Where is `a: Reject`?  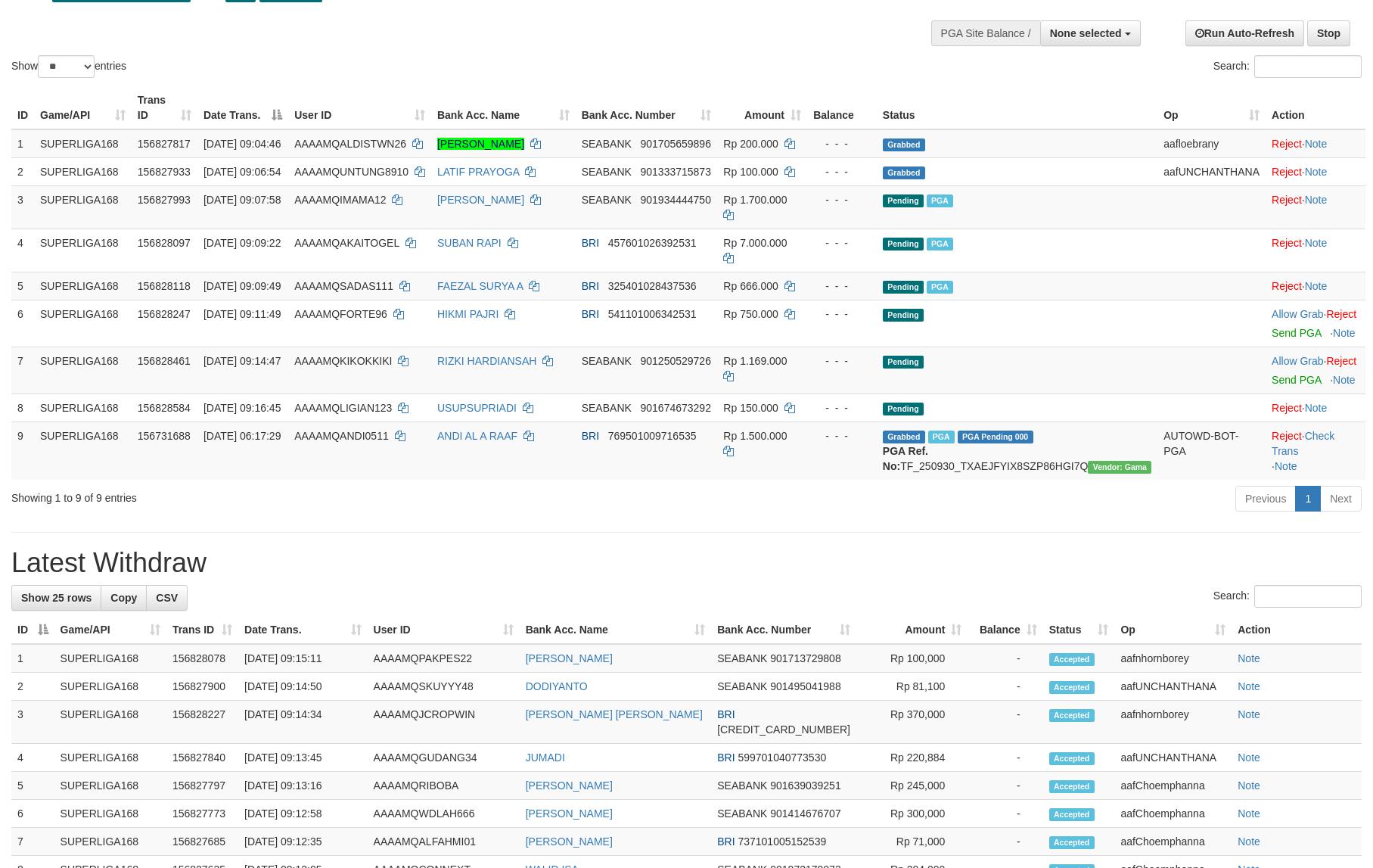
a: Reject is located at coordinates (1287, 286).